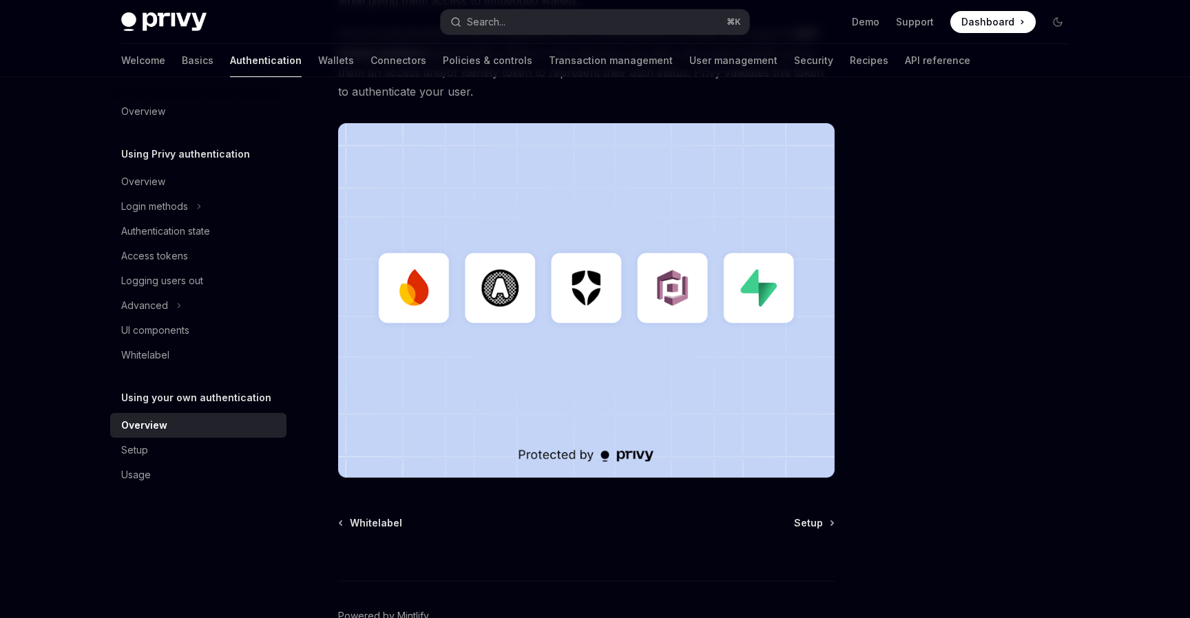  Describe the element at coordinates (198, 61) in the screenshot. I see `a: Basics` at that location.